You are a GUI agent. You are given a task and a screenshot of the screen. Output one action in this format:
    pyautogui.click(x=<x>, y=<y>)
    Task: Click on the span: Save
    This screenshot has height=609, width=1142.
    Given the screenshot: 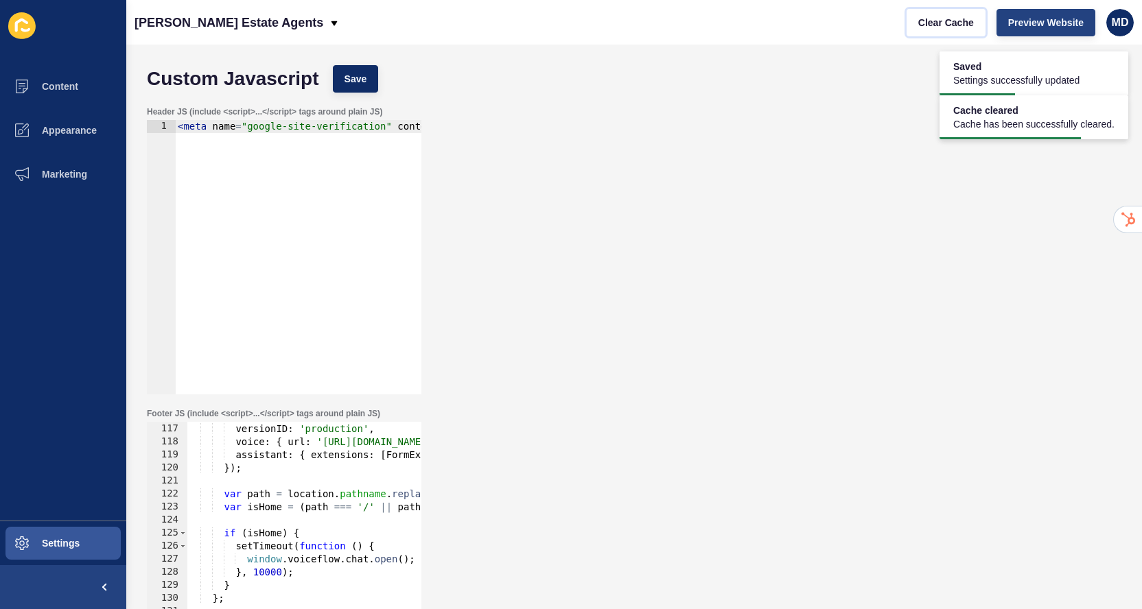 What is the action you would take?
    pyautogui.click(x=355, y=79)
    